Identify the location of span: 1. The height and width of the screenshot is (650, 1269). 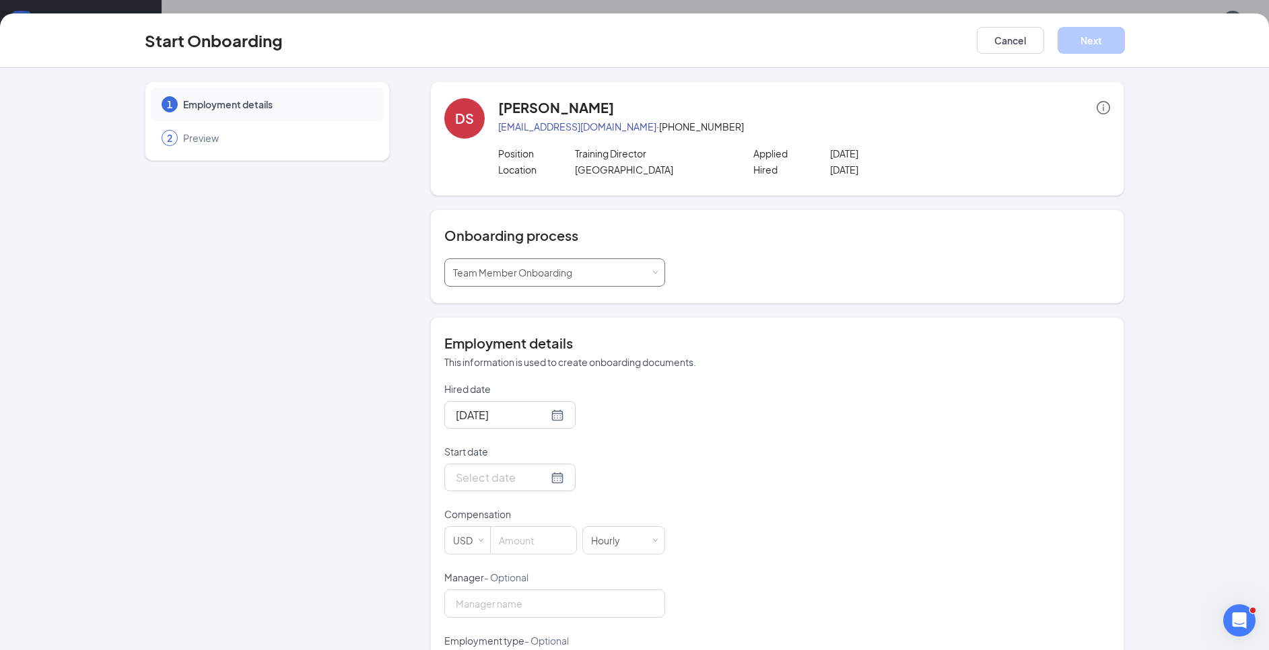
(170, 104).